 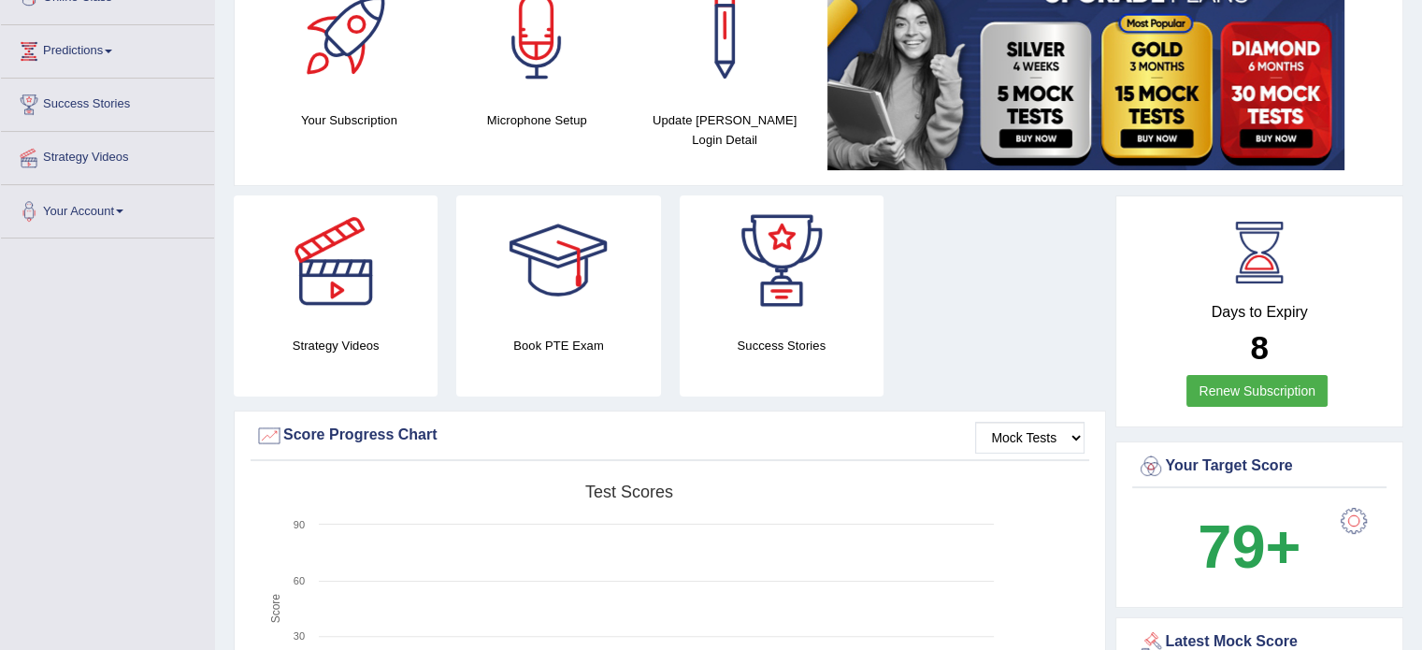 What do you see at coordinates (1260, 467) in the screenshot?
I see `div: Your Target Score` at bounding box center [1260, 467].